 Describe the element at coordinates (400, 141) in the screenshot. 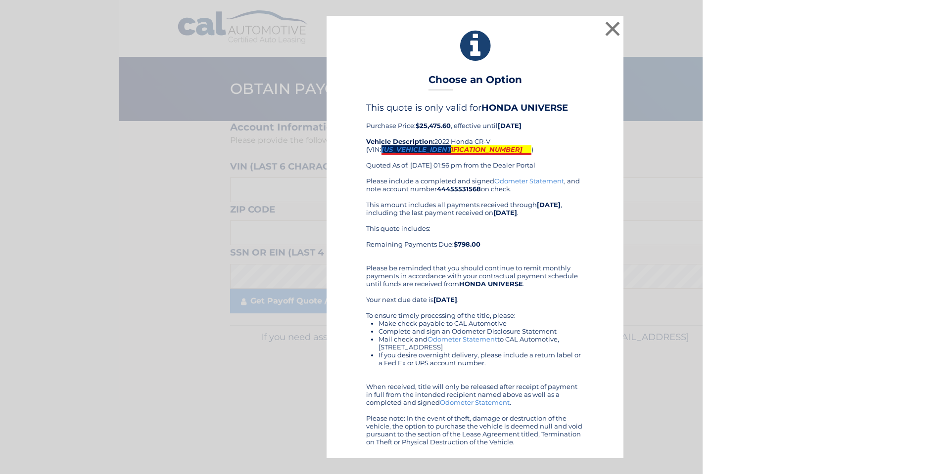

I see `strong: Vehicle Description:` at that location.